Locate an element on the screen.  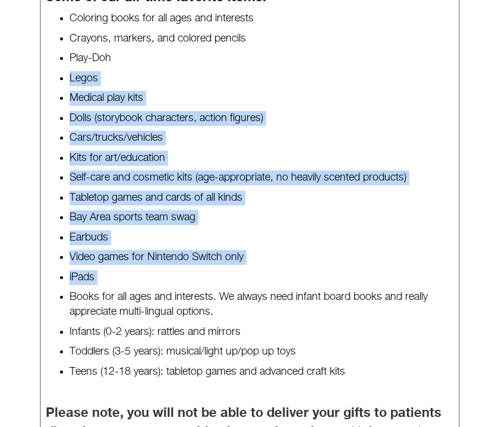
li: Earbuds is located at coordinates (261, 238).